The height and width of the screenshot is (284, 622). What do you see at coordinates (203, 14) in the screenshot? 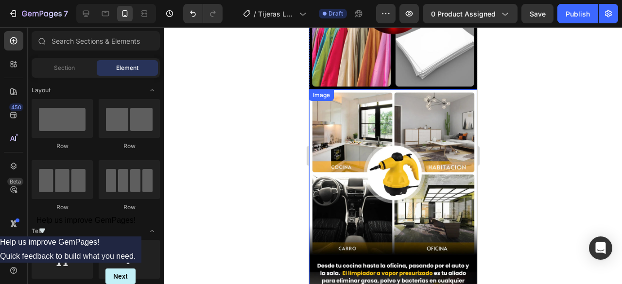
I see `div: Undo/Redo` at bounding box center [203, 14].